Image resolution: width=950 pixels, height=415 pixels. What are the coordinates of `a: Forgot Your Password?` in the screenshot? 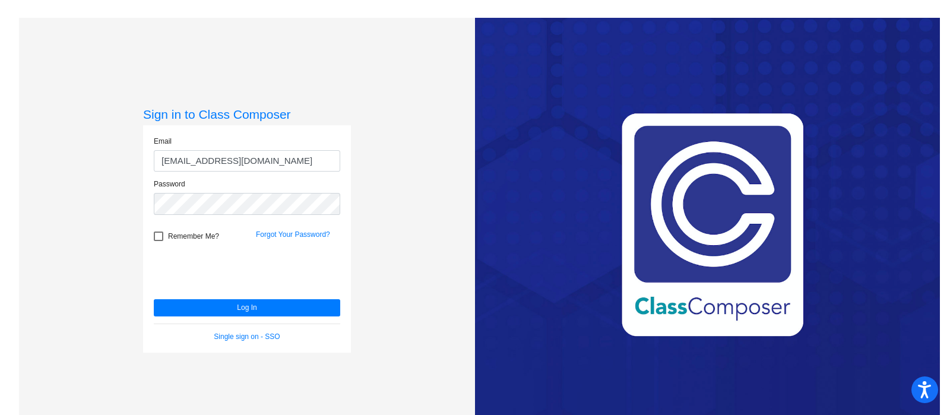 It's located at (293, 235).